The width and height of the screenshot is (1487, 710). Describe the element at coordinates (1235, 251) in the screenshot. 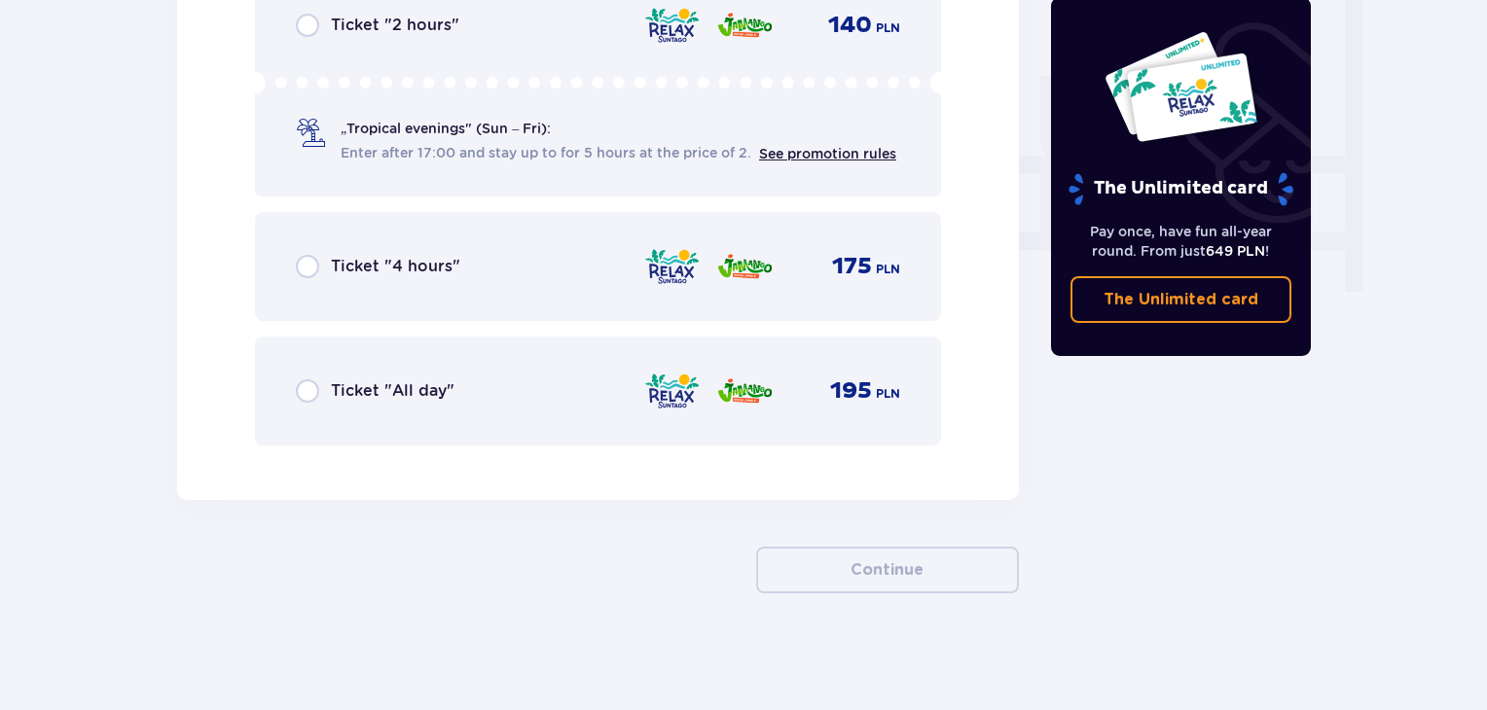

I see `span: 649 PLN` at that location.